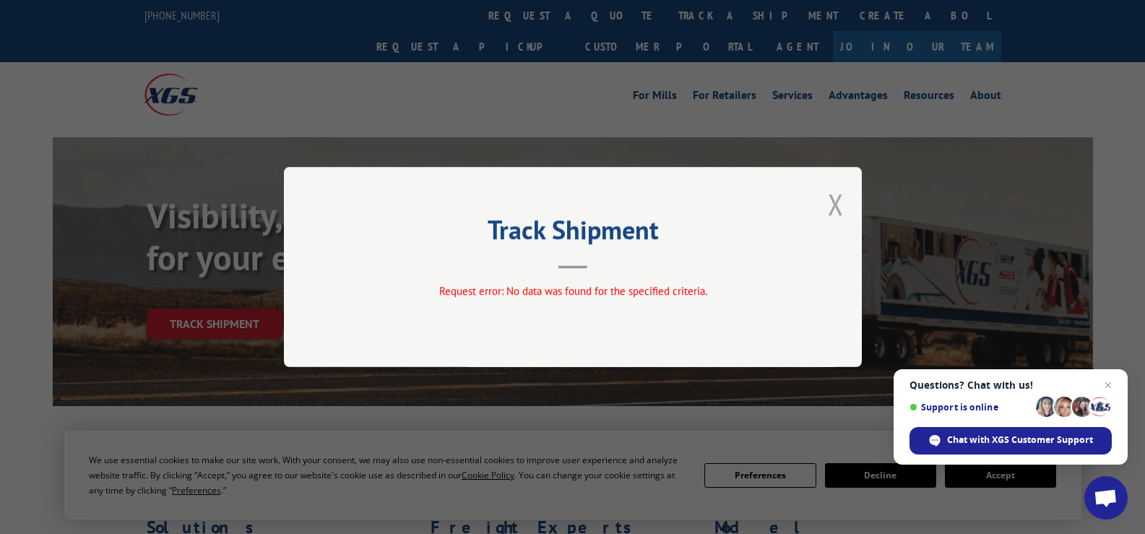  What do you see at coordinates (1011, 385) in the screenshot?
I see `span: Questions? Chat with us!` at bounding box center [1011, 385].